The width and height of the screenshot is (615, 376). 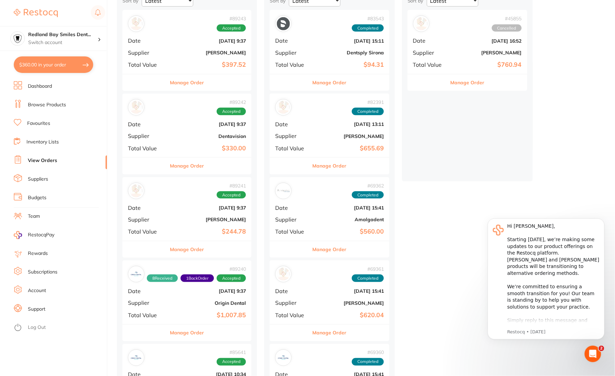 I want to click on img: Amalgadent, so click(x=284, y=191).